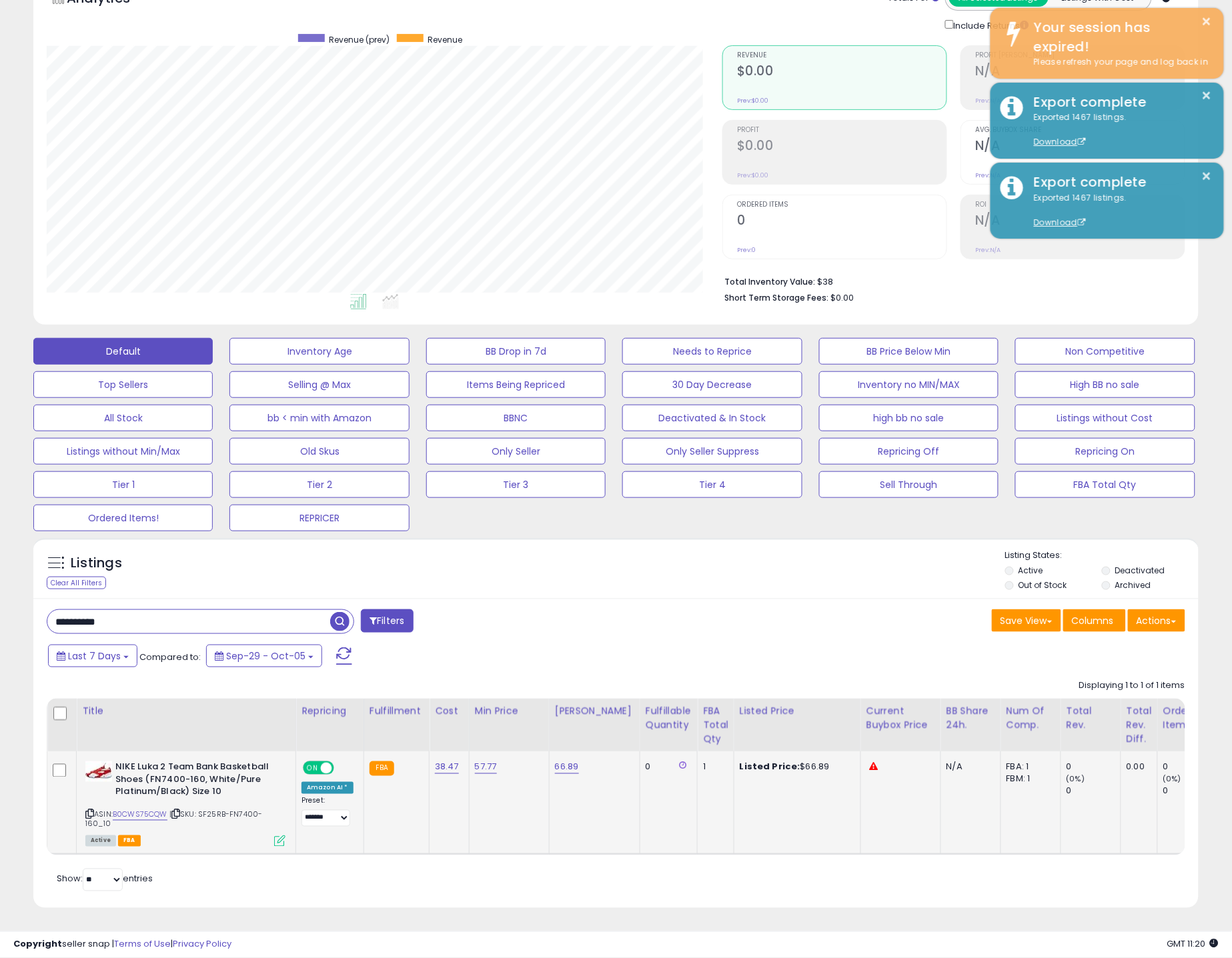 This screenshot has width=1232, height=958. What do you see at coordinates (122, 351) in the screenshot?
I see `button: Default` at bounding box center [122, 351].